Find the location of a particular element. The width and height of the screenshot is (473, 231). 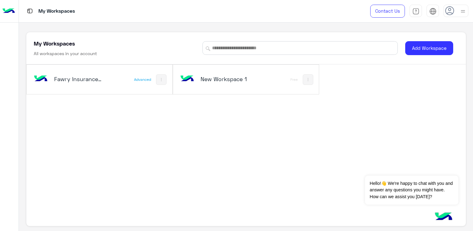

button: Add Workspace is located at coordinates (429, 48).